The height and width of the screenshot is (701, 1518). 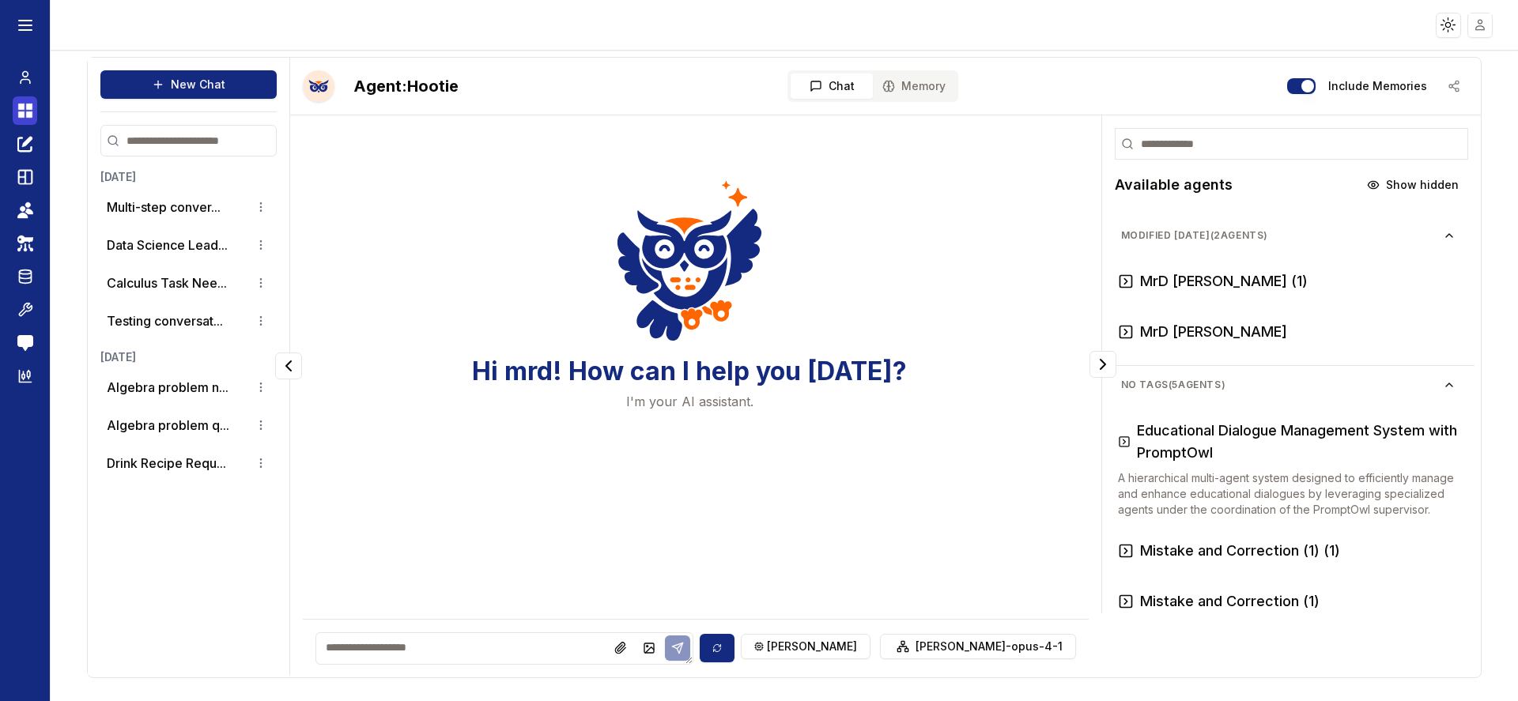 What do you see at coordinates (1422, 185) in the screenshot?
I see `span: Show hidden` at bounding box center [1422, 185].